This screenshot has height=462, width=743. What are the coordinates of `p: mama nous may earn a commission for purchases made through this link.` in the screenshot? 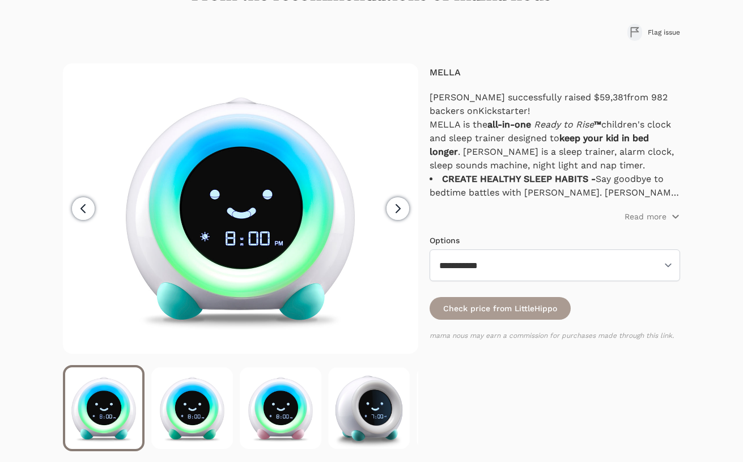 It's located at (555, 336).